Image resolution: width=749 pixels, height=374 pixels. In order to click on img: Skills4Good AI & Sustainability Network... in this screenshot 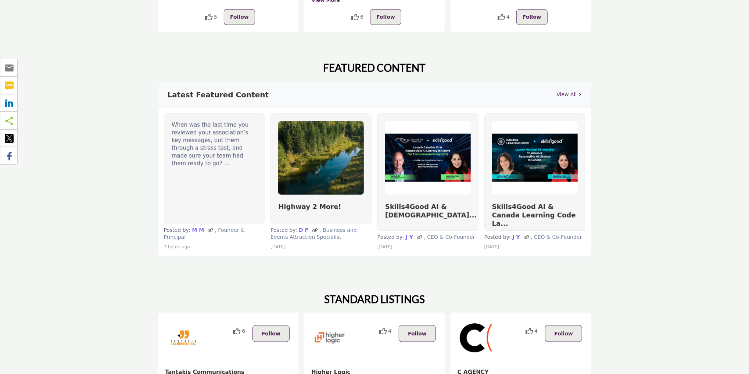, I will do `click(428, 158)`.